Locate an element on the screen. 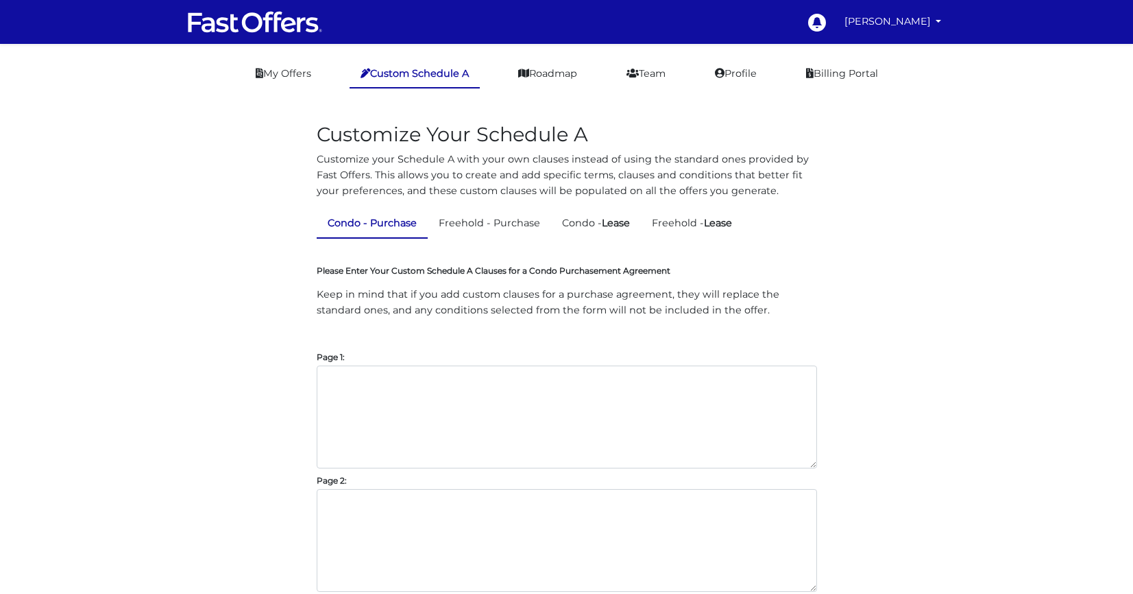 This screenshot has height=594, width=1133. a: My Offers is located at coordinates (283, 73).